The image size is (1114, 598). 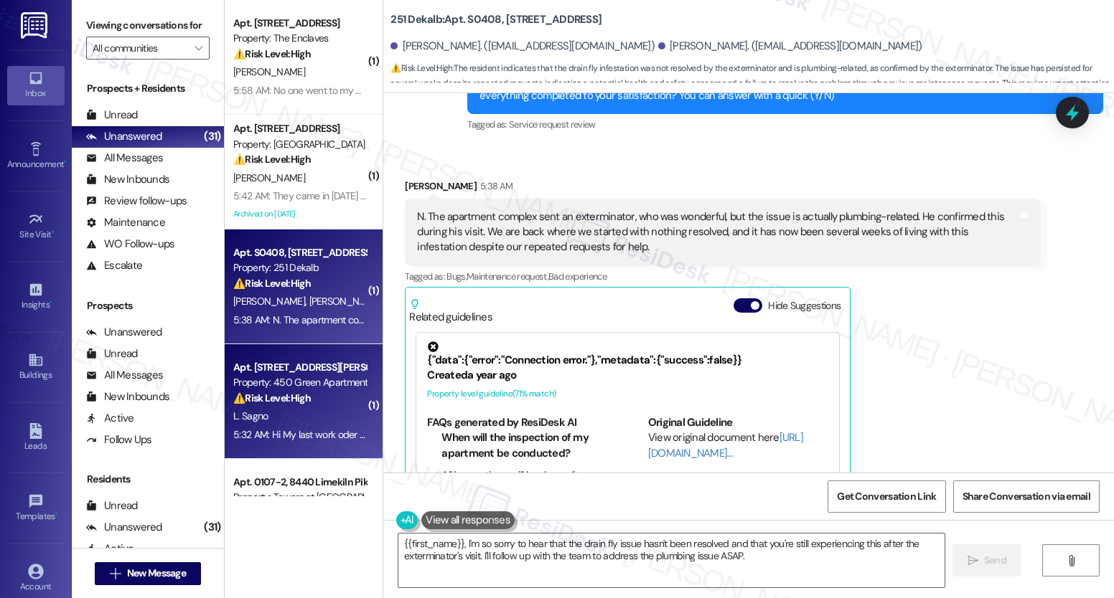 What do you see at coordinates (362, 90) in the screenshot?
I see `div: 5:58 AM: No one went to my unit to investigate or fix the issue.` at bounding box center [362, 90].